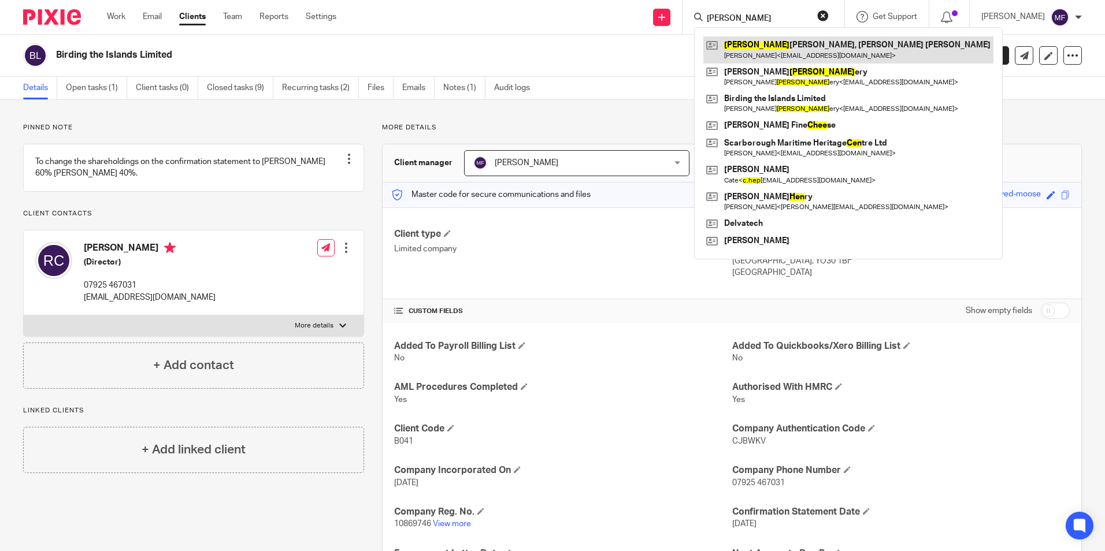 The width and height of the screenshot is (1105, 551). What do you see at coordinates (894, 17) in the screenshot?
I see `span: Get Support` at bounding box center [894, 17].